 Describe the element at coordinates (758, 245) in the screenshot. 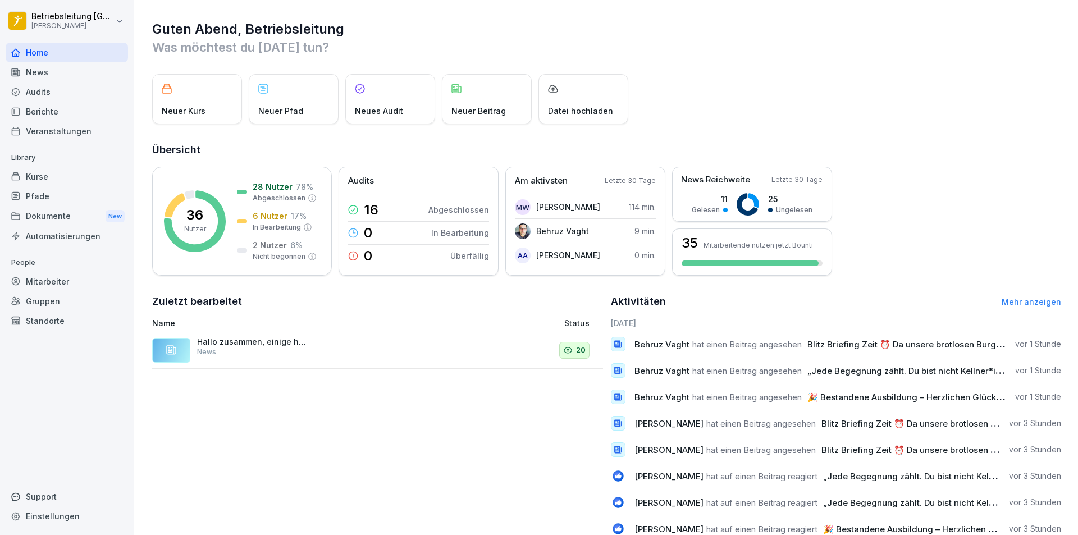

I see `p: Mitarbeitende nutzen jetzt Bounti` at that location.